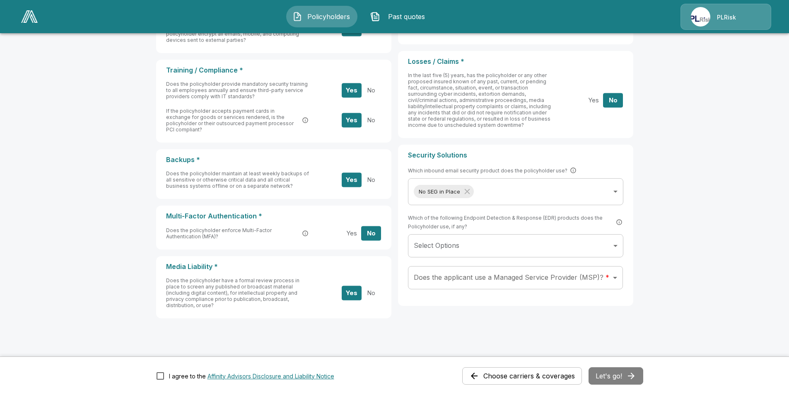 The height and width of the screenshot is (395, 789). What do you see at coordinates (274, 216) in the screenshot?
I see `p: Multi-Factor Authentication *` at bounding box center [274, 216].